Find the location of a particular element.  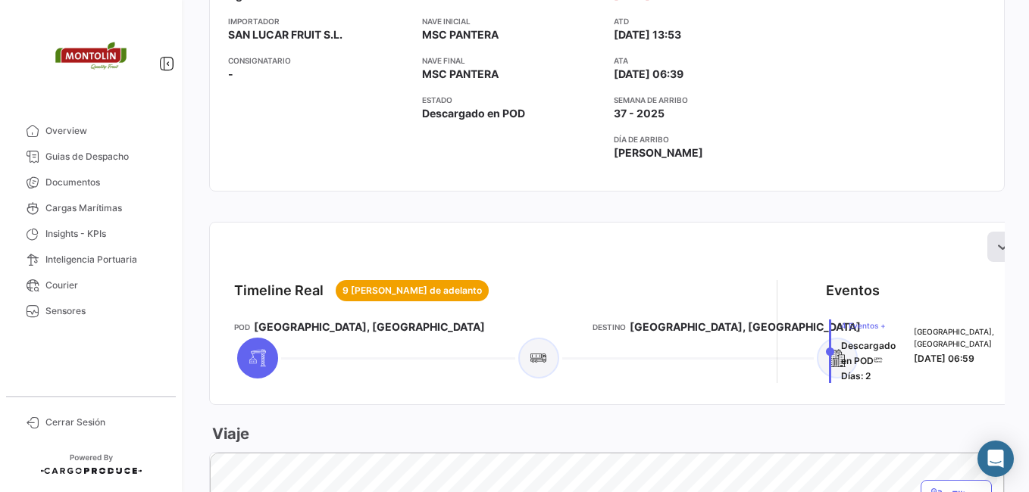

a: Cargas Marítimas is located at coordinates (91, 208).